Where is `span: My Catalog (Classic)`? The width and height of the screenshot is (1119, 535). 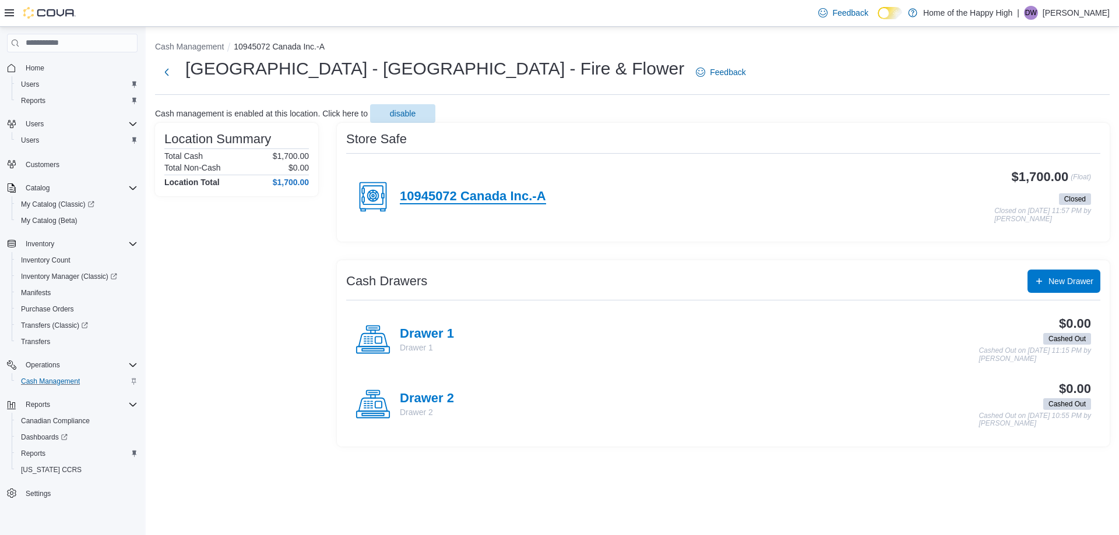 span: My Catalog (Classic) is located at coordinates (77, 205).